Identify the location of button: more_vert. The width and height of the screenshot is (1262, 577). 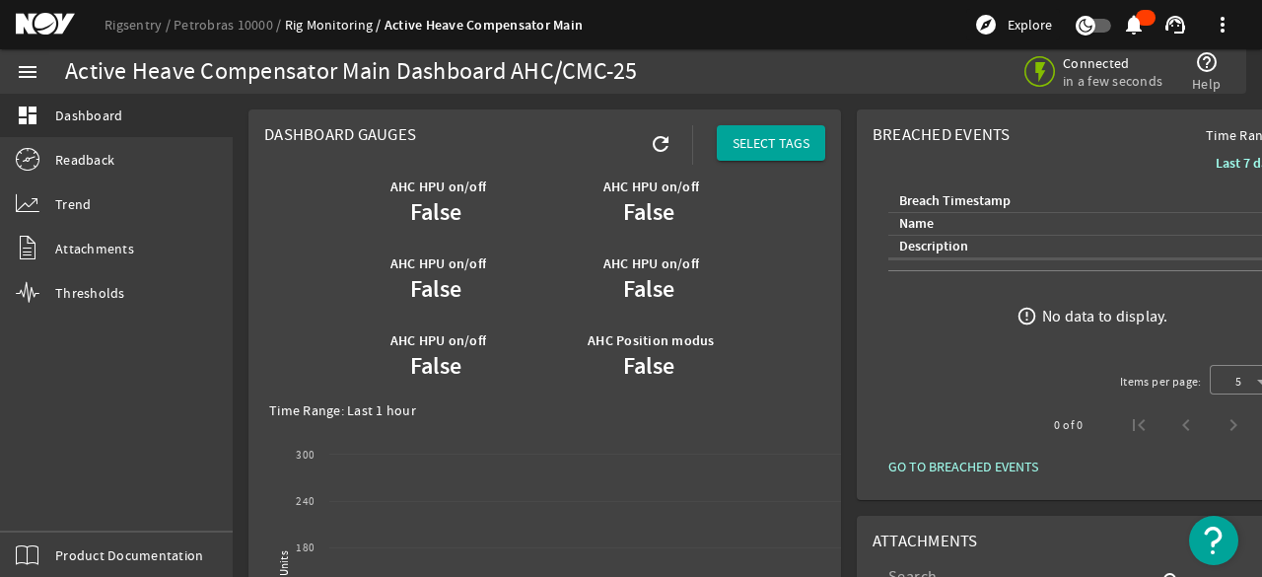
(1222, 25).